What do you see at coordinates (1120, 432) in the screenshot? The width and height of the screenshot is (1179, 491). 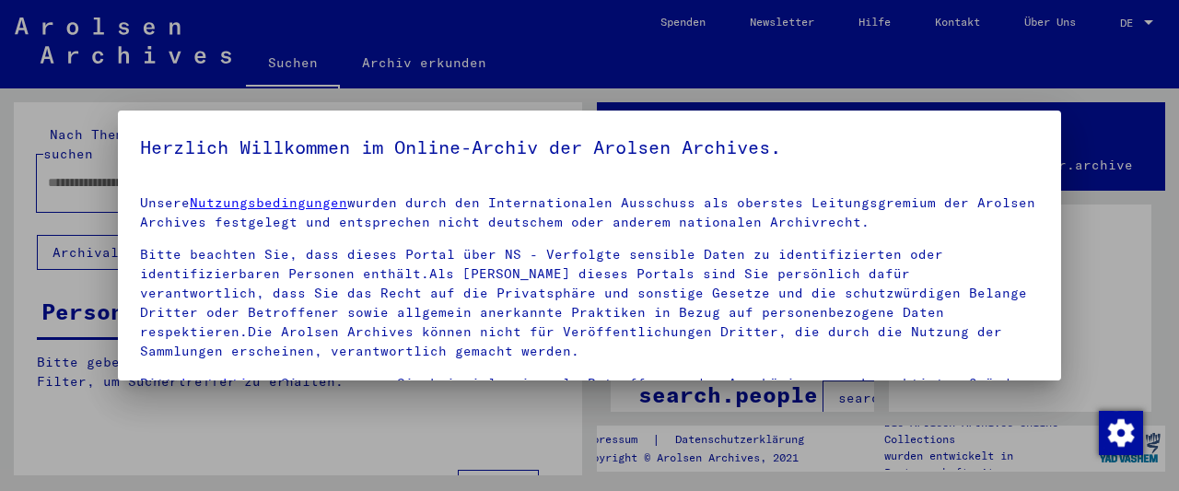 I see `div: Zustimmung ändern` at bounding box center [1120, 432].